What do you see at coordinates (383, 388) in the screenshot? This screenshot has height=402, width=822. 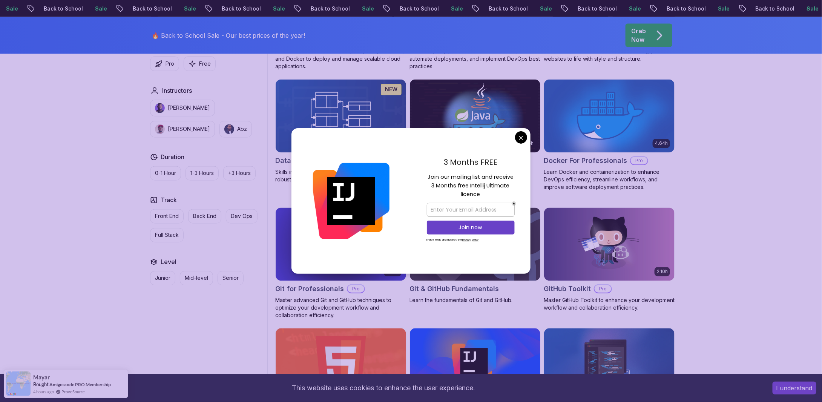 I see `div: This website uses cookies to enhance the user experience.` at bounding box center [383, 388].